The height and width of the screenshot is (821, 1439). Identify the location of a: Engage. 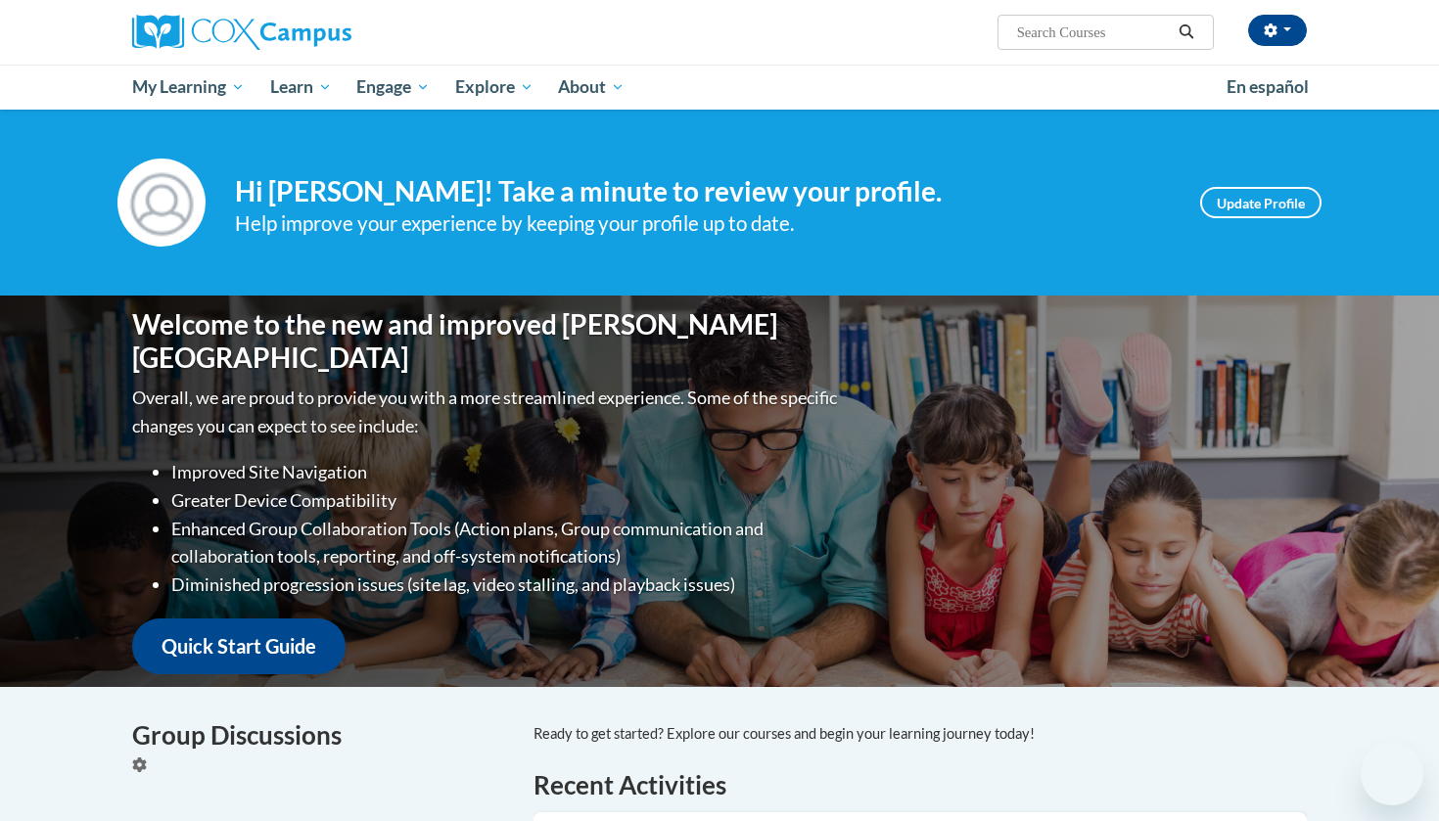
(393, 87).